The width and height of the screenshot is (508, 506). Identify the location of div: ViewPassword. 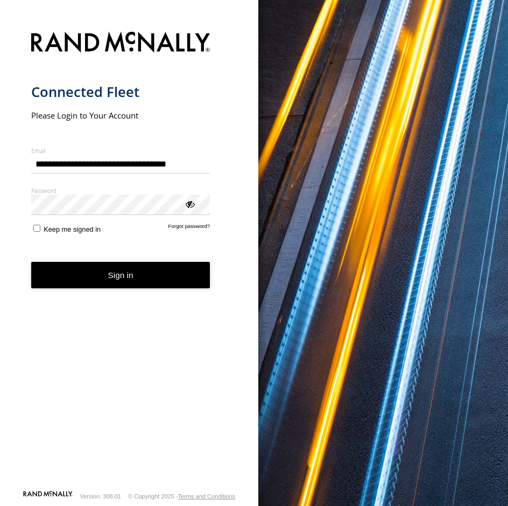
(190, 204).